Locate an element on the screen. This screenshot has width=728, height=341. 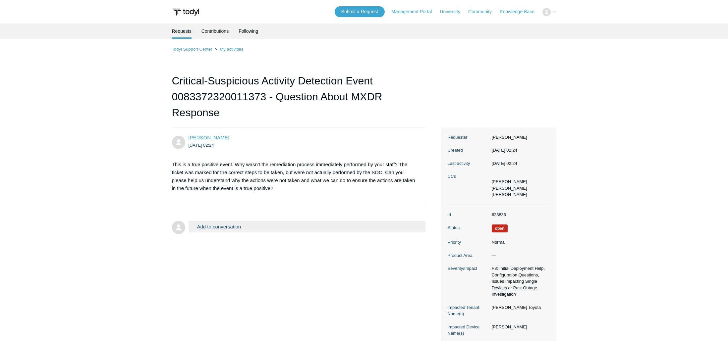
li: Trevor Turner is located at coordinates (509, 182).